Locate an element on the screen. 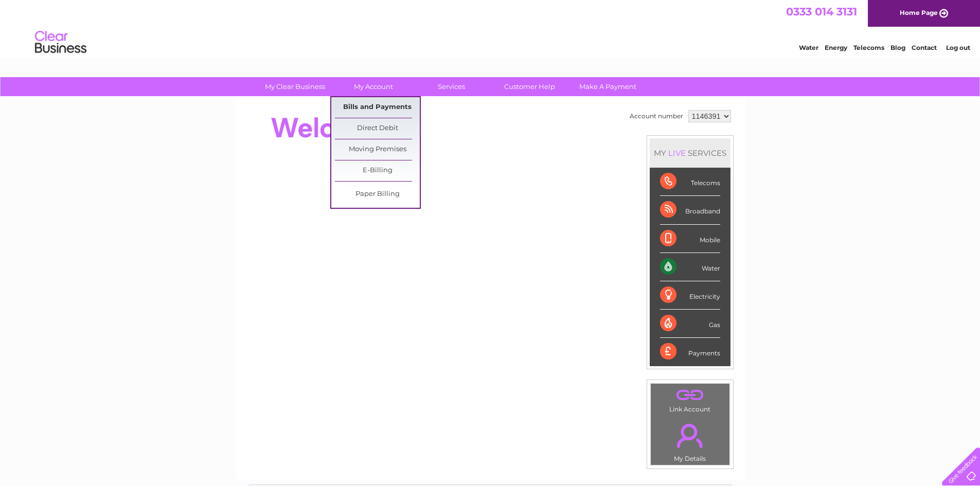 This screenshot has height=486, width=980. a: Direct Debit is located at coordinates (377, 129).